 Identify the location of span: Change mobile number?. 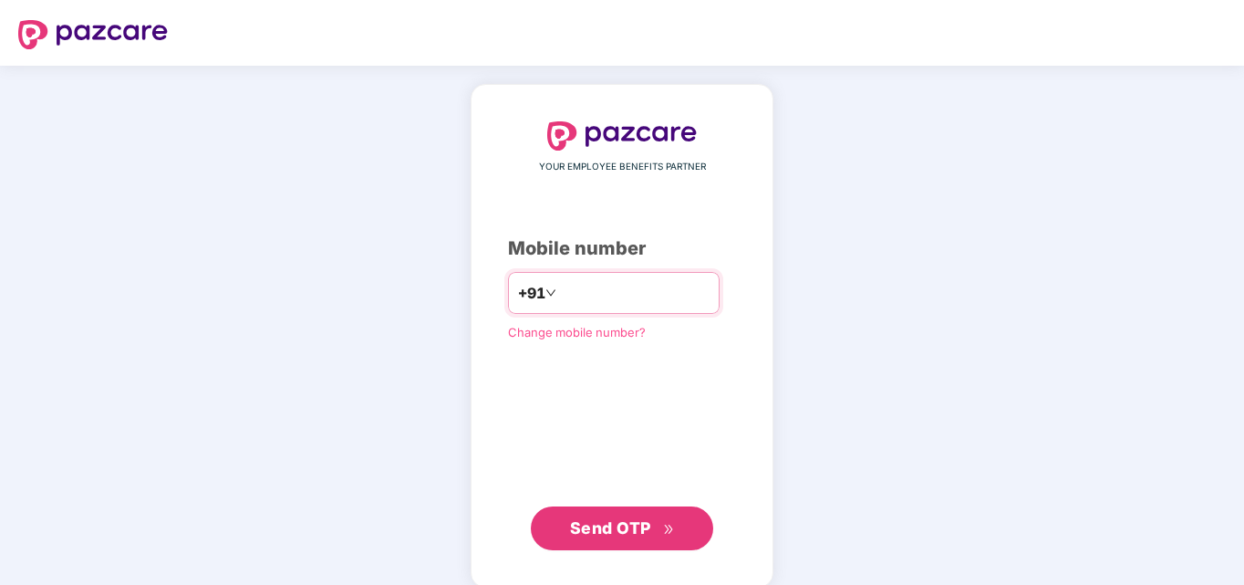
(577, 332).